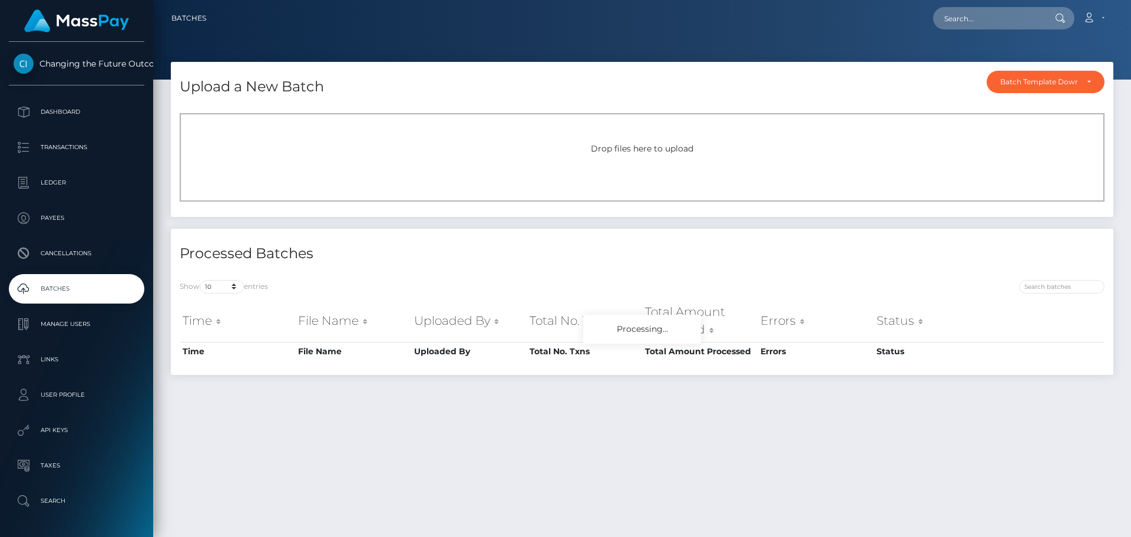 The height and width of the screenshot is (537, 1131). I want to click on a: Payees, so click(77, 218).